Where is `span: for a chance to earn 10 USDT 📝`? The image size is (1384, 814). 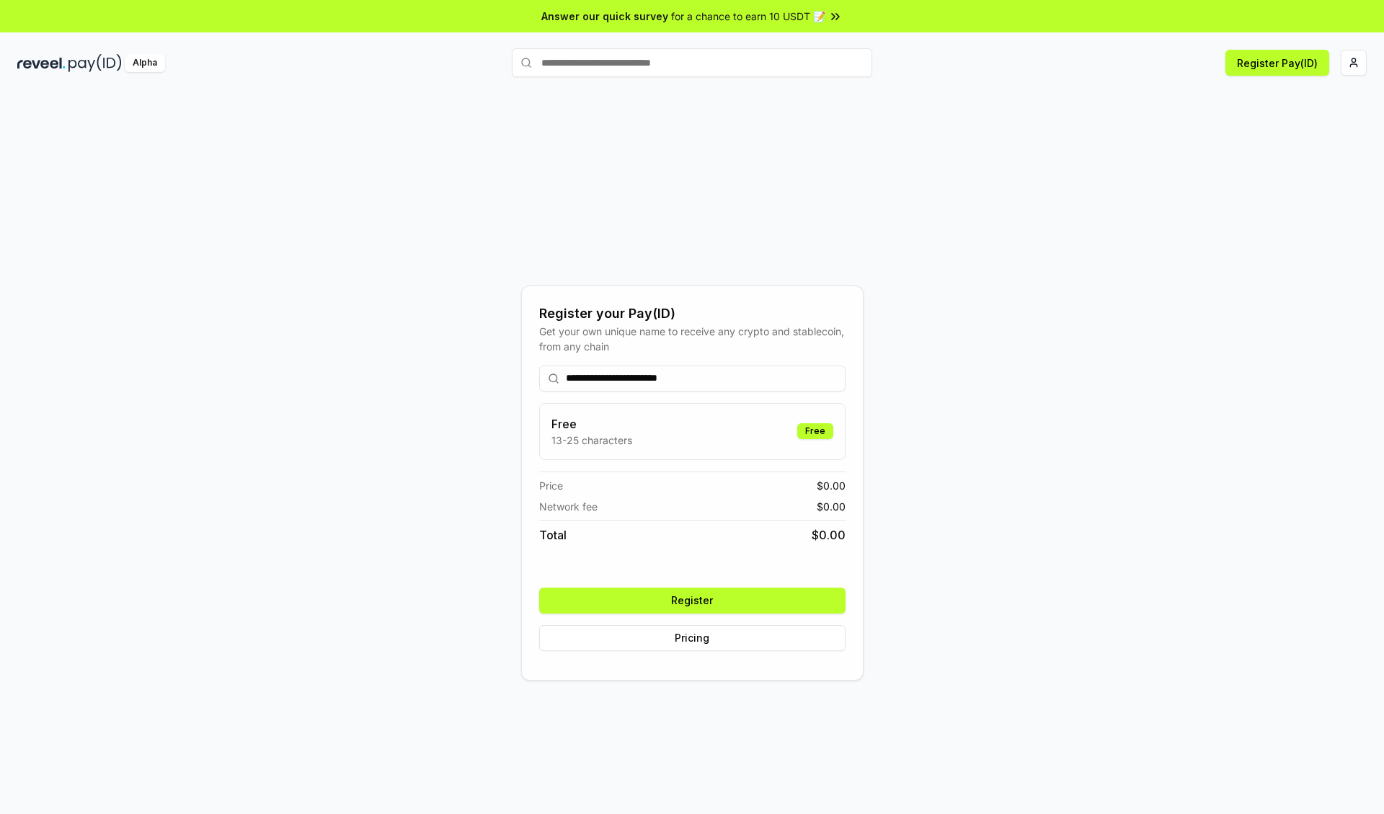 span: for a chance to earn 10 USDT 📝 is located at coordinates (748, 16).